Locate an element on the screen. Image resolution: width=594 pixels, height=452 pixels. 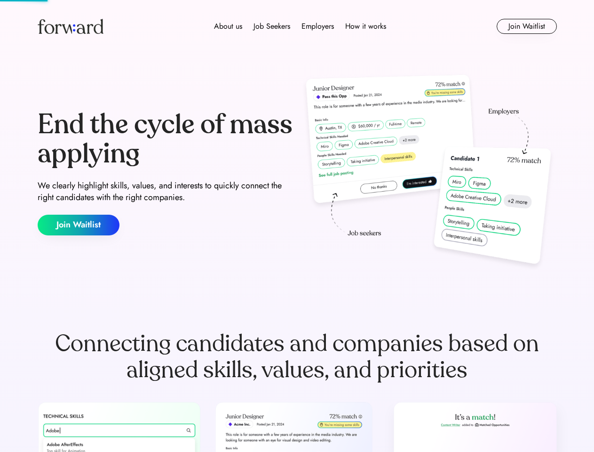
img: hero-image.png is located at coordinates (429, 173).